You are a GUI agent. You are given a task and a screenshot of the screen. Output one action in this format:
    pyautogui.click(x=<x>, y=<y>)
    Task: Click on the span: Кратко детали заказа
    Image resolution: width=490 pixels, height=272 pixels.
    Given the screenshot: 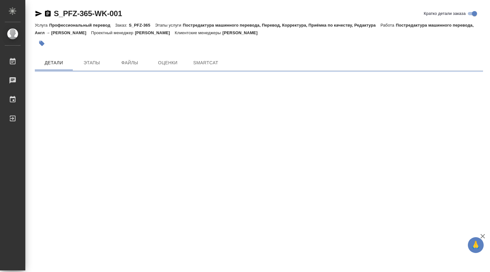 What is the action you would take?
    pyautogui.click(x=445, y=14)
    